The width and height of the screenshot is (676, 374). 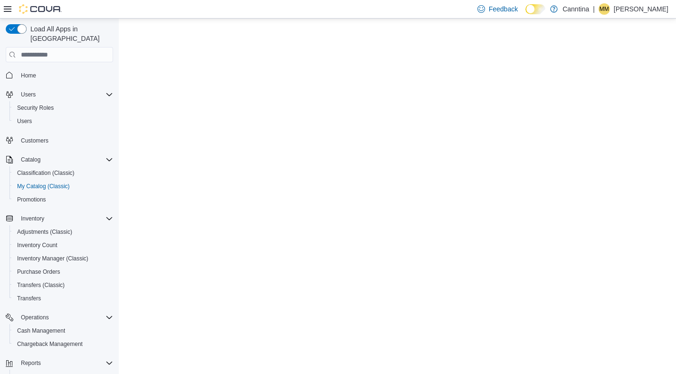 I want to click on button: Inventory Manager (Classic), so click(x=63, y=258).